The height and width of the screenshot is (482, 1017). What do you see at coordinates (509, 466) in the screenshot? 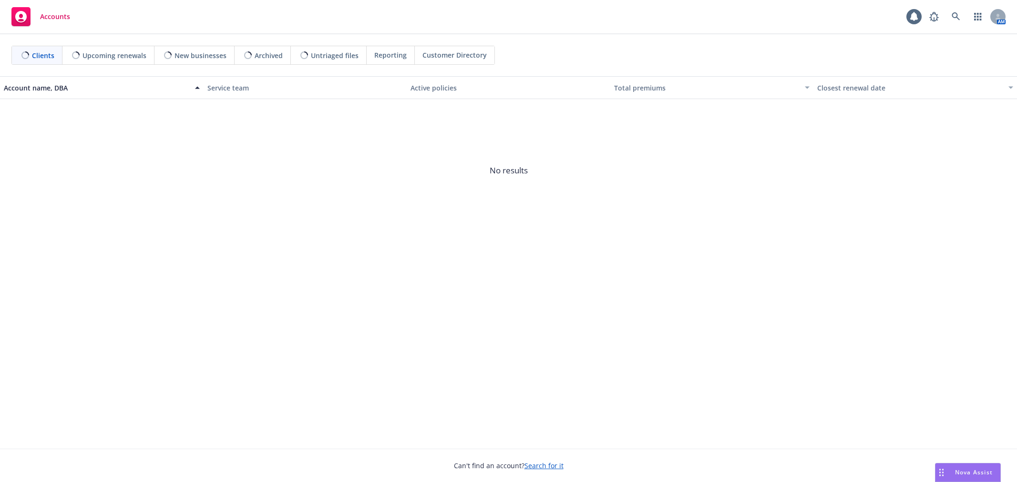
I see `span: Can't find an account?` at bounding box center [509, 466].